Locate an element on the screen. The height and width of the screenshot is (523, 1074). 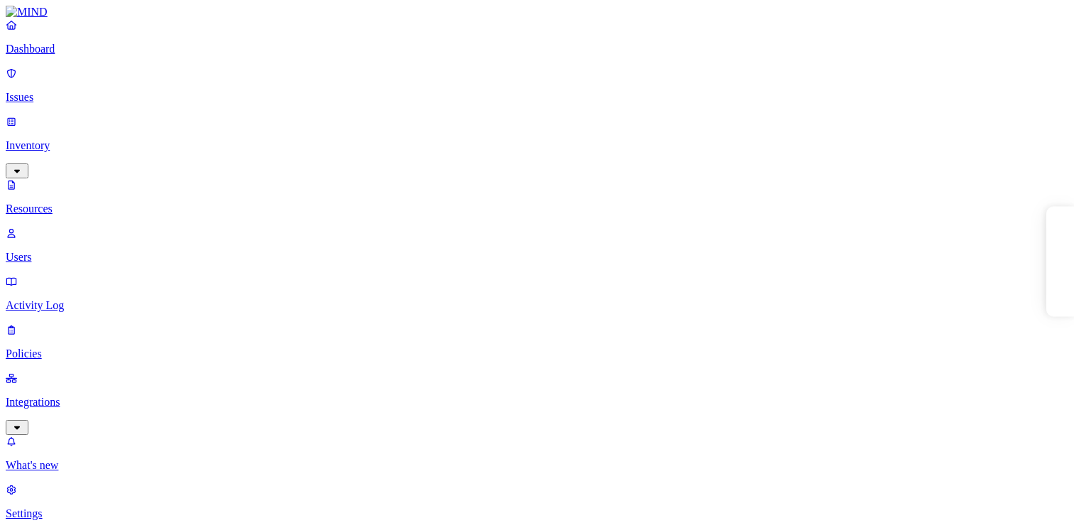
a: Settings is located at coordinates (537, 501).